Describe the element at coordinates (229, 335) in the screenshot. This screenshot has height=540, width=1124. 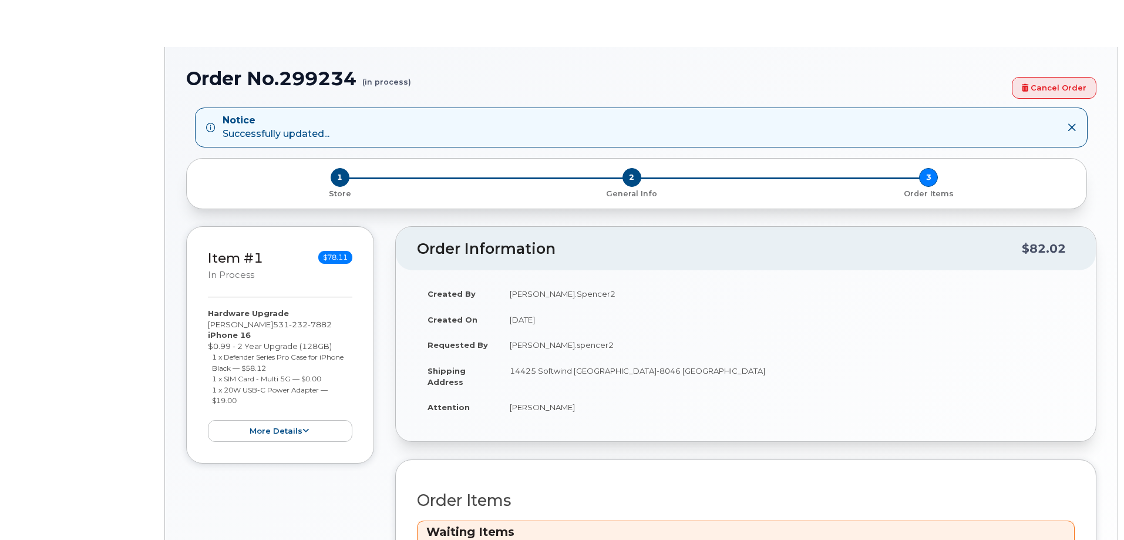
I see `strong: iPhone 16` at that location.